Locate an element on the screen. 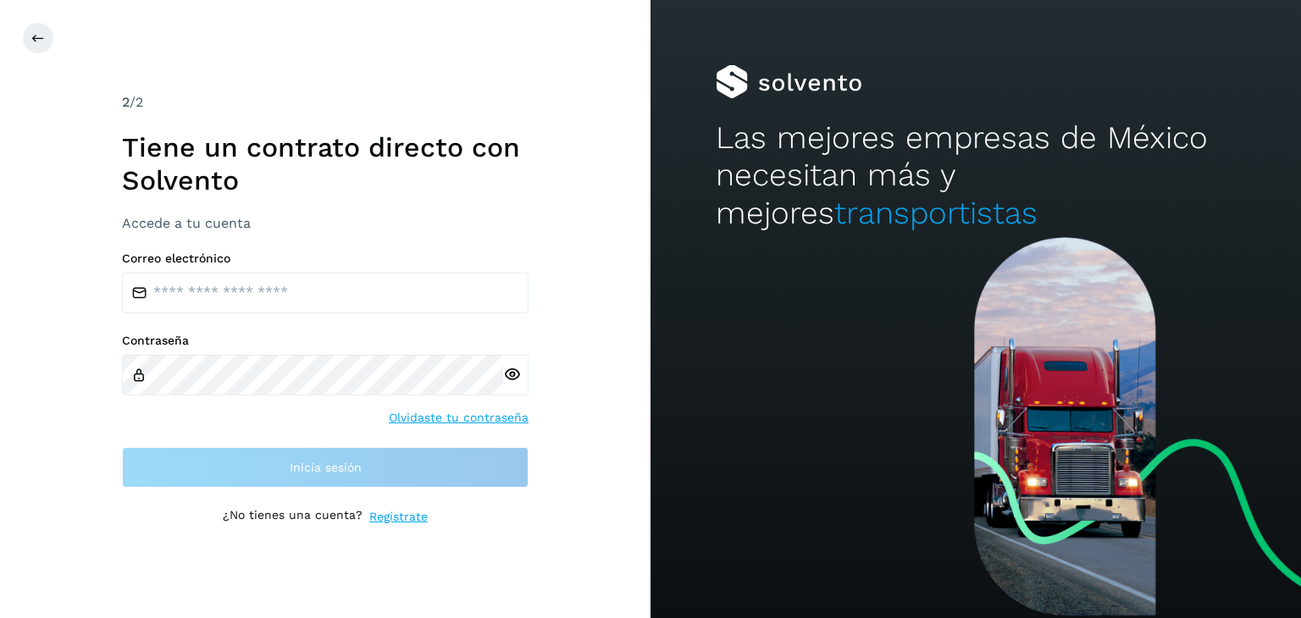  p: ¿No tienes una cuenta? is located at coordinates (292, 517).